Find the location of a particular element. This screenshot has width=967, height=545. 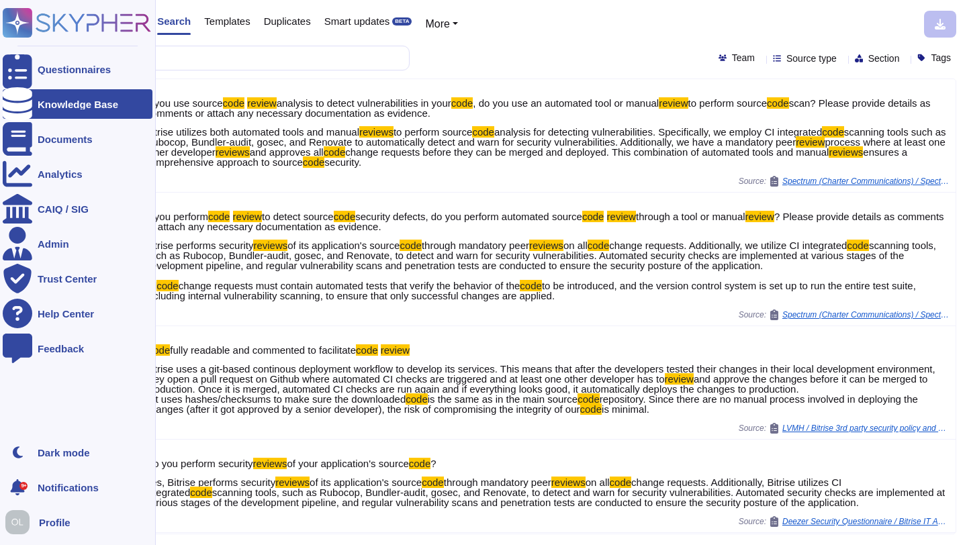

span: If you use source is located at coordinates (184, 103).